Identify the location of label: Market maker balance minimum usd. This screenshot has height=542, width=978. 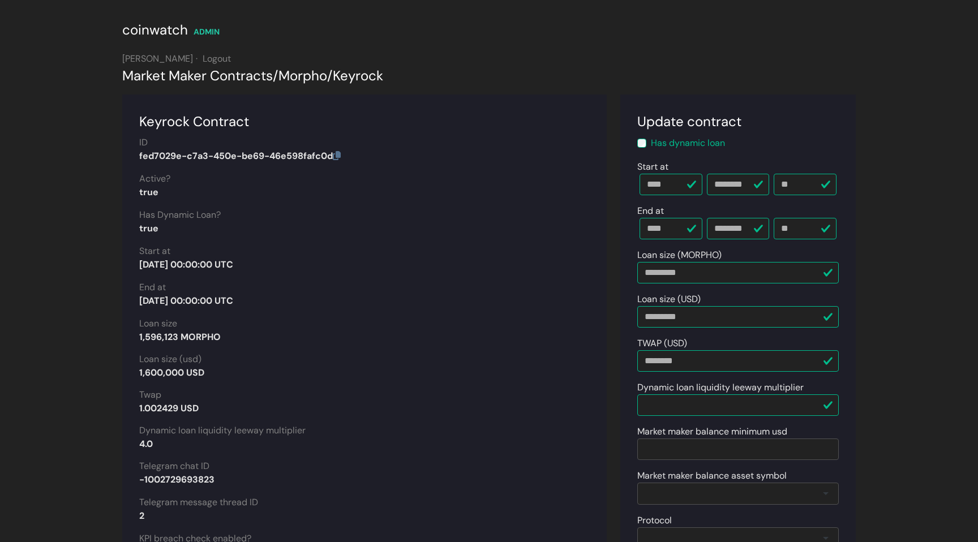
(712, 432).